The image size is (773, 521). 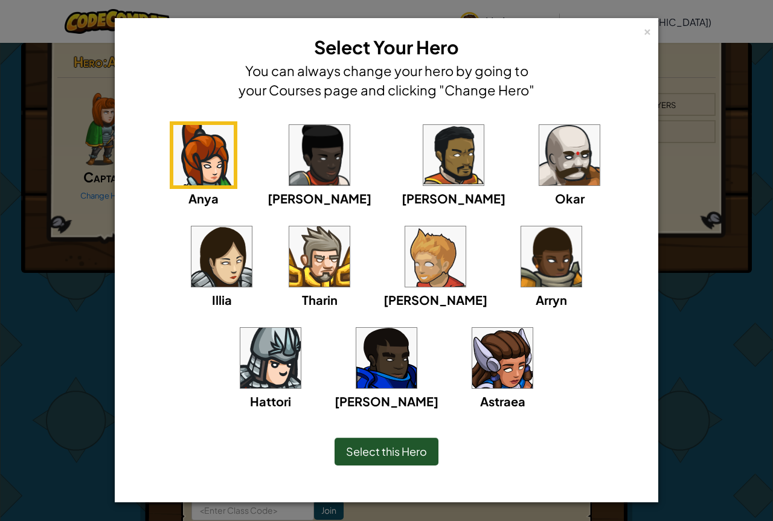 What do you see at coordinates (570, 198) in the screenshot?
I see `span: Okar` at bounding box center [570, 198].